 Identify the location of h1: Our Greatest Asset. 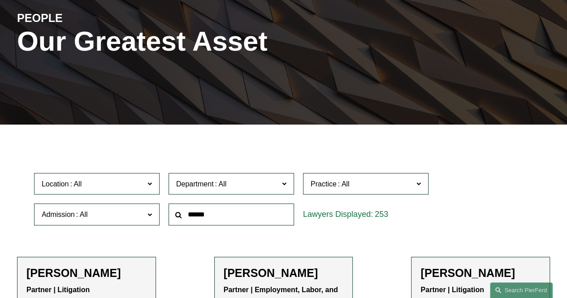
(194, 41).